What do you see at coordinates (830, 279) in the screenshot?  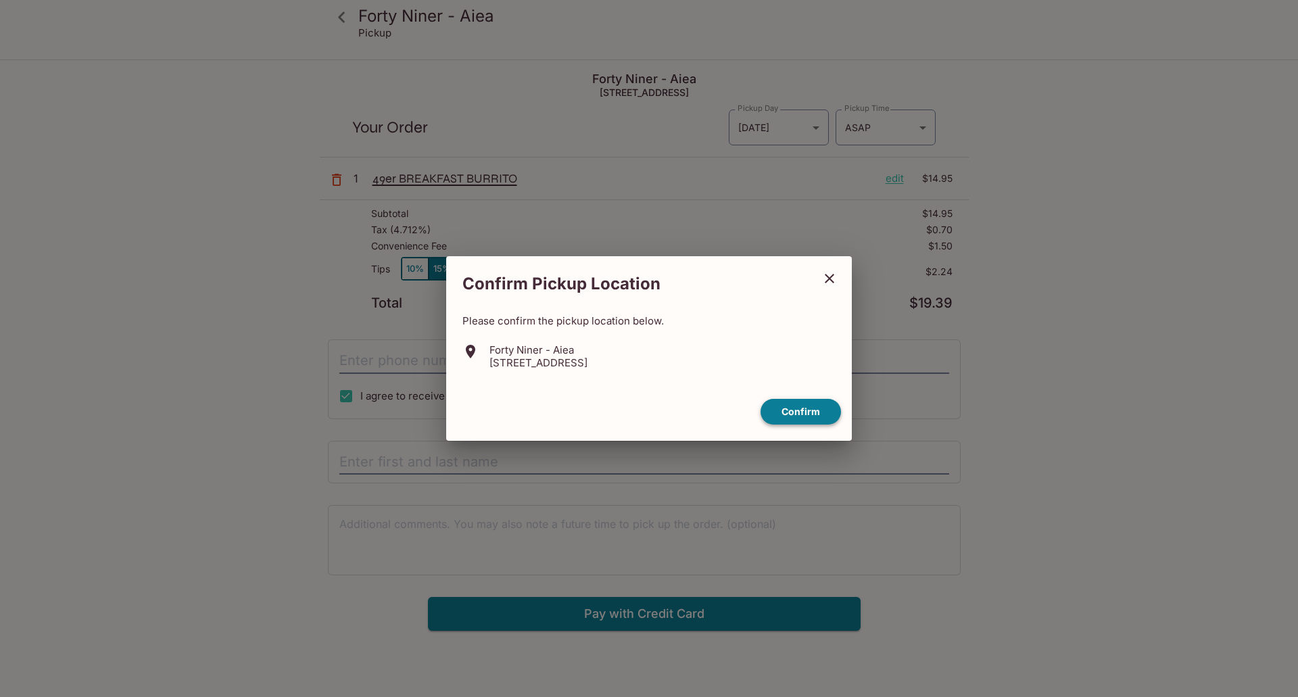 I see `button: close` at bounding box center [830, 279].